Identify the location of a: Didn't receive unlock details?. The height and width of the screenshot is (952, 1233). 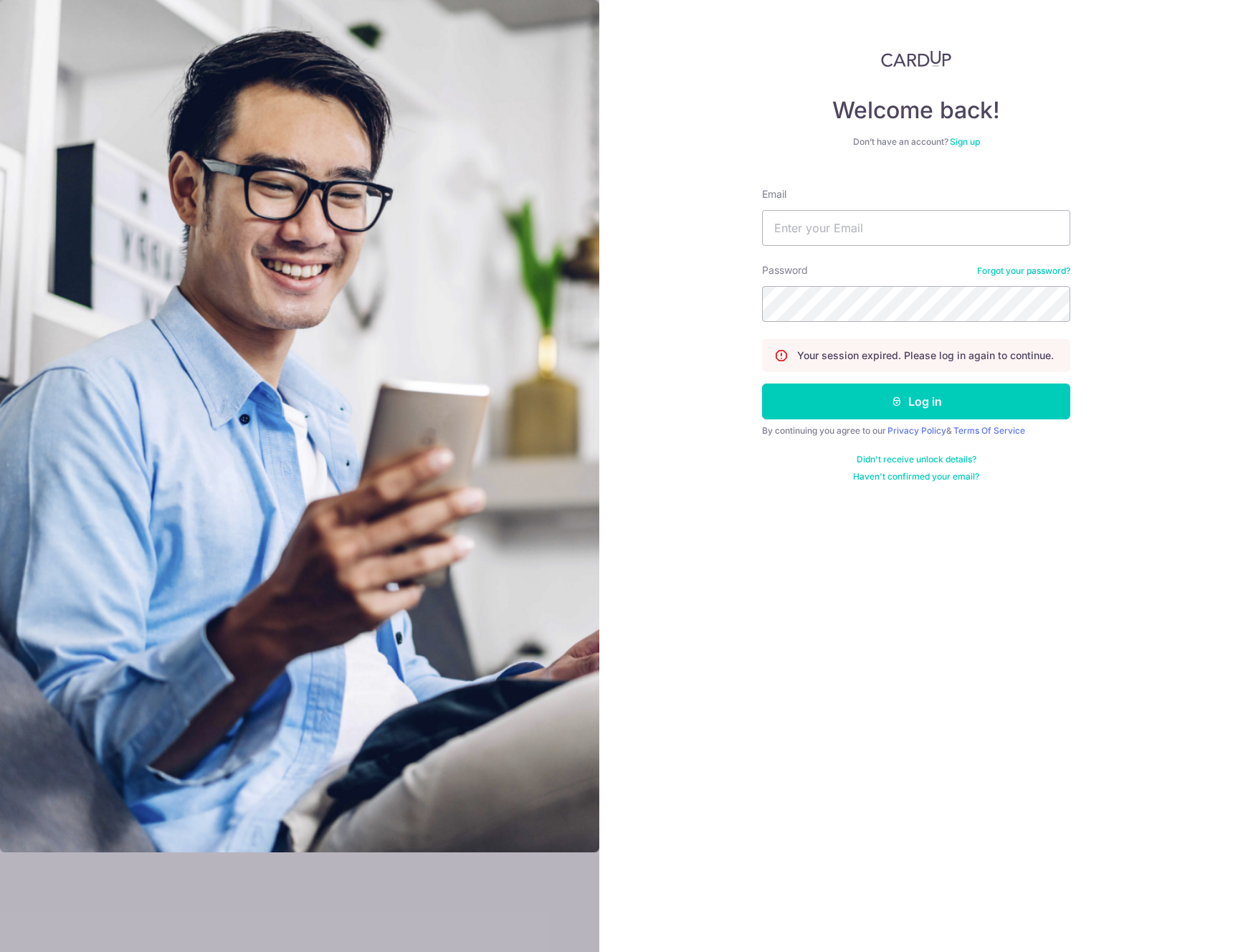
(916, 460).